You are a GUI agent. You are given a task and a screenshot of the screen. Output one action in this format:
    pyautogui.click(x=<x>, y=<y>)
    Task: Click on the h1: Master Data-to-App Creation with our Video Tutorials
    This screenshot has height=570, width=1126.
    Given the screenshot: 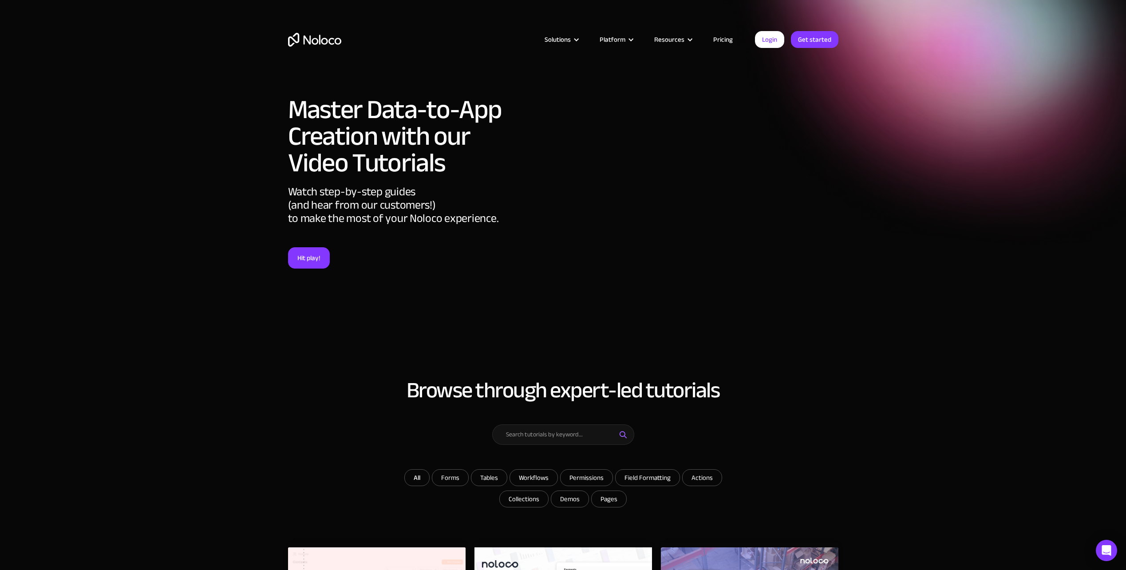 What is the action you would take?
    pyautogui.click(x=400, y=136)
    